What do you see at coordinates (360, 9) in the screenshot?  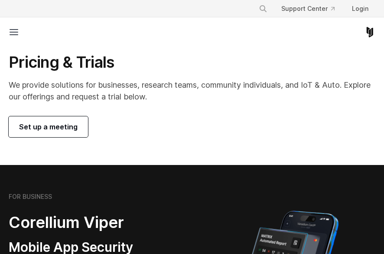 I see `a: Login` at bounding box center [360, 9].